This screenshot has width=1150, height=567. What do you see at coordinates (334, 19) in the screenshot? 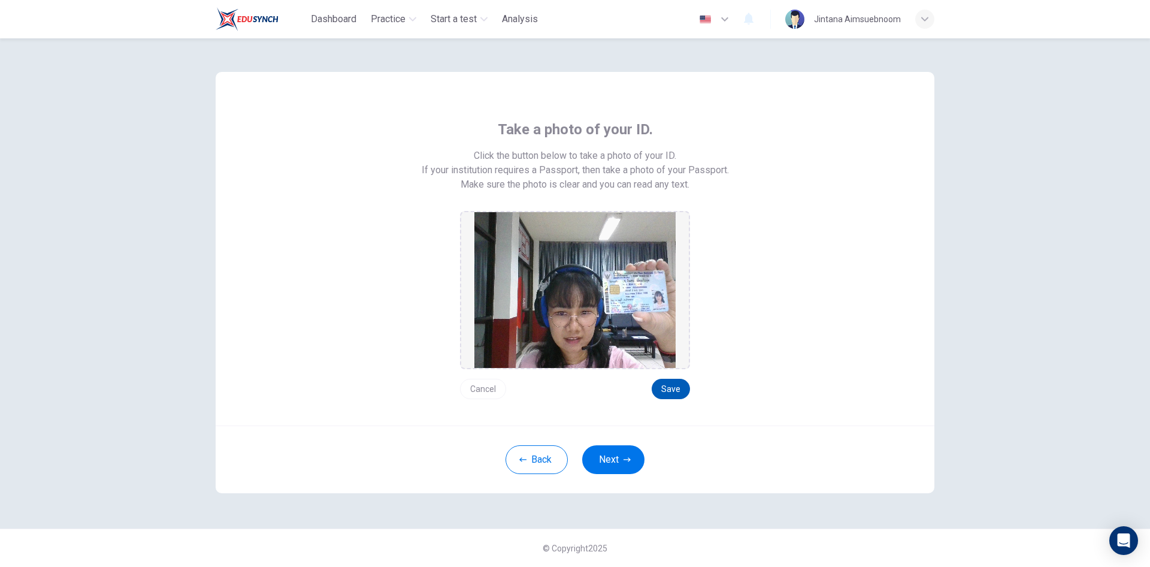
I see `a: Dashboard` at bounding box center [334, 19].